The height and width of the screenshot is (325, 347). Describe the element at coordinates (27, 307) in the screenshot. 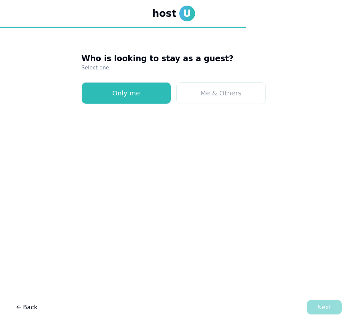

I see `a: Back` at that location.